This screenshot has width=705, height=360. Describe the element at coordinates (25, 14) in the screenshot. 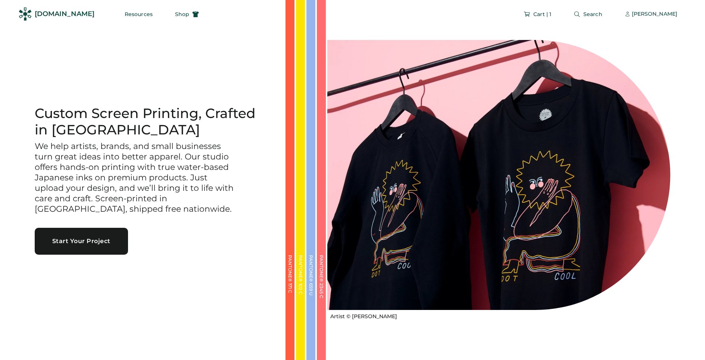

I see `img: Rendered Logo - Screens` at that location.